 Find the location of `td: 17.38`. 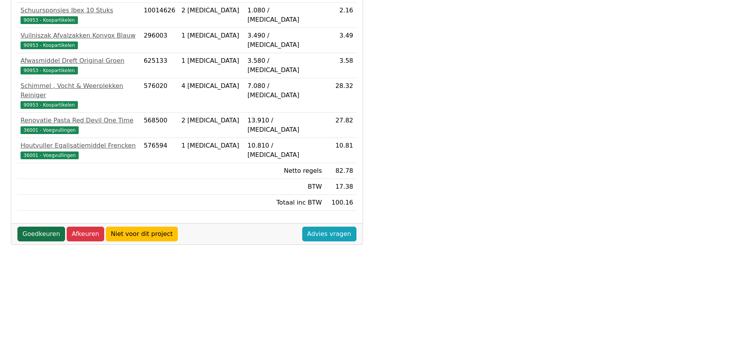

td: 17.38 is located at coordinates (341, 187).